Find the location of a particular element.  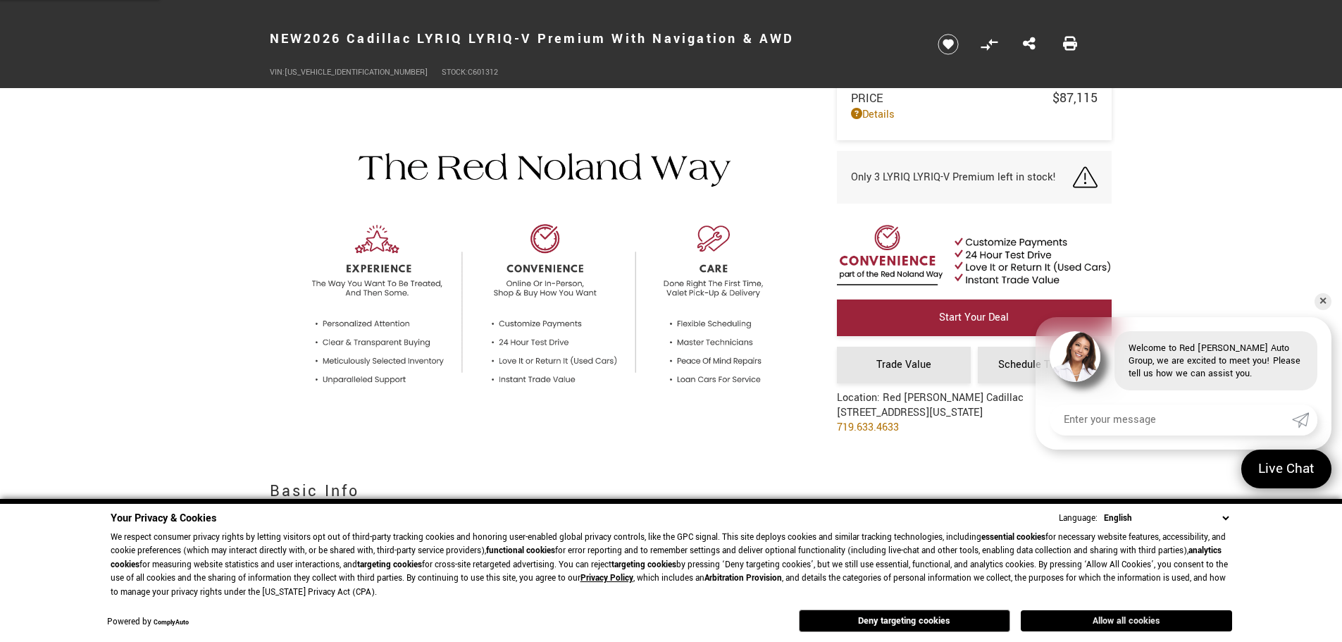

span: Stock: is located at coordinates (454, 72).